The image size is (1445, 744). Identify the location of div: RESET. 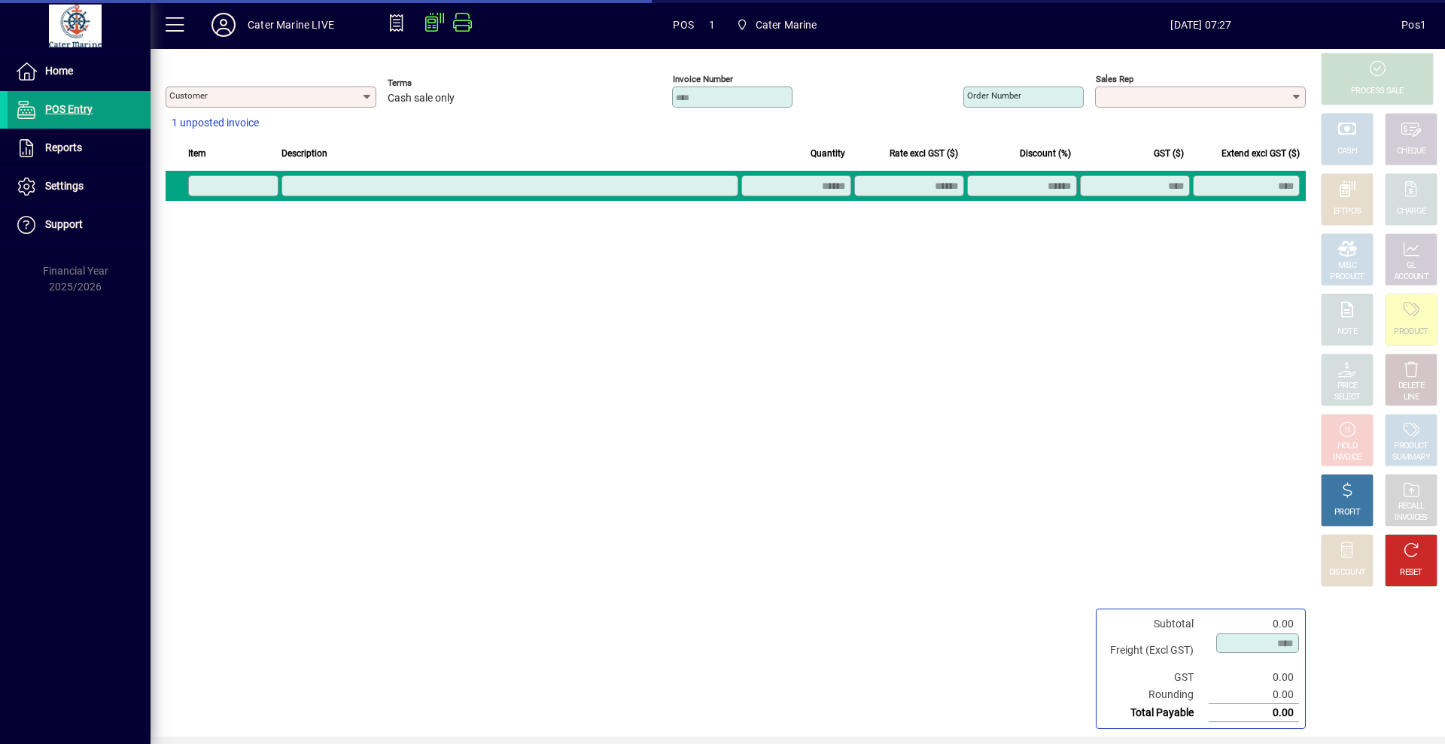
(1411, 573).